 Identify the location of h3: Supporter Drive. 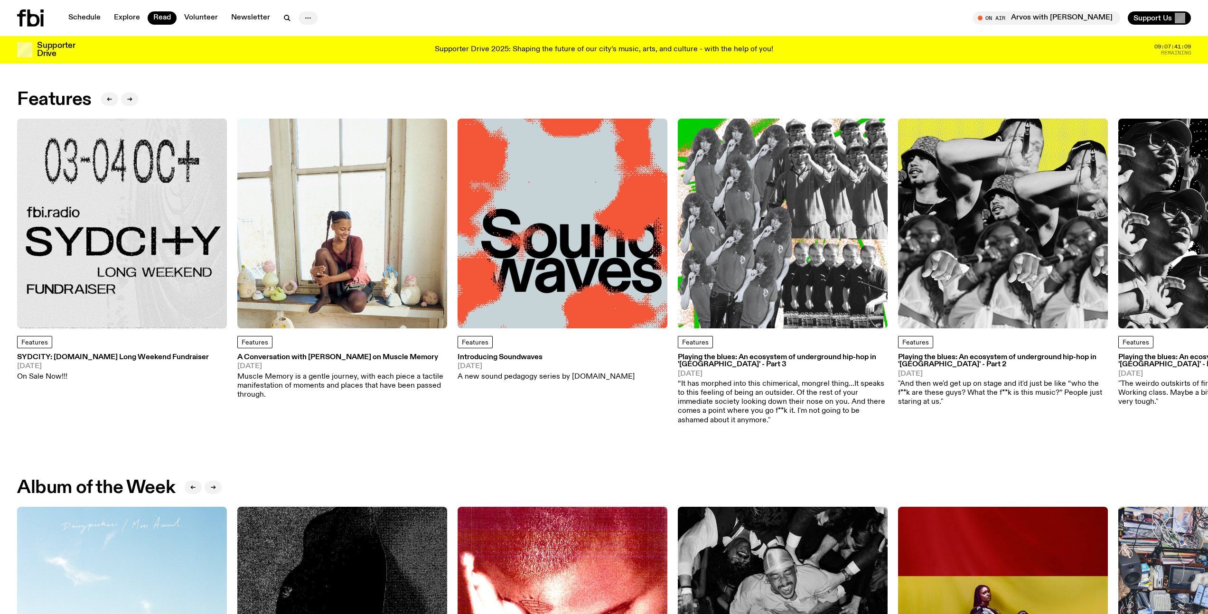
(56, 50).